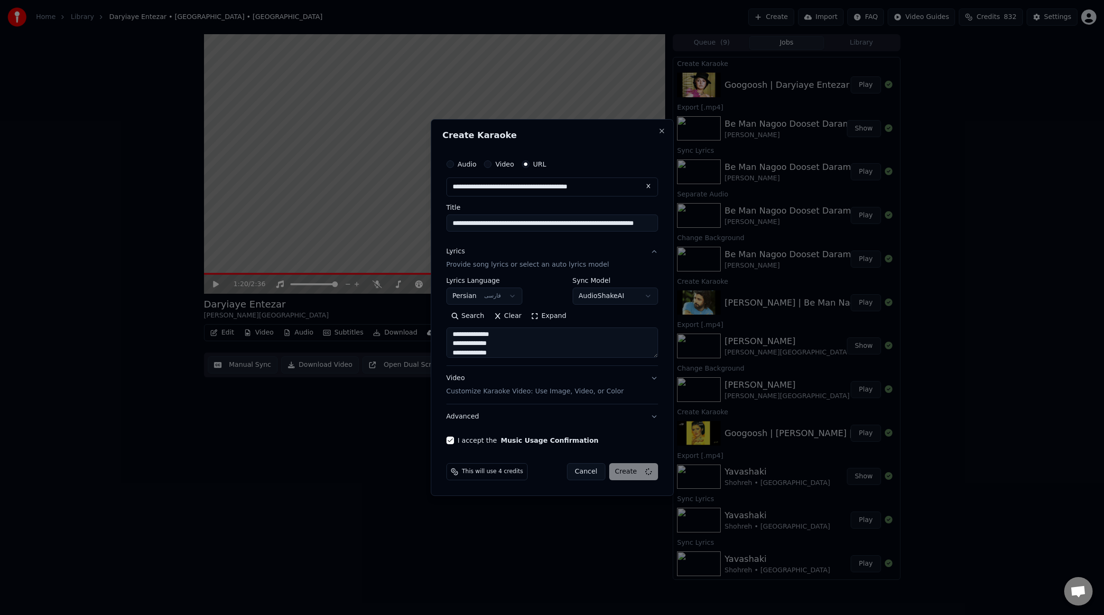 The height and width of the screenshot is (615, 1104). I want to click on label: Lyrics Language, so click(485, 280).